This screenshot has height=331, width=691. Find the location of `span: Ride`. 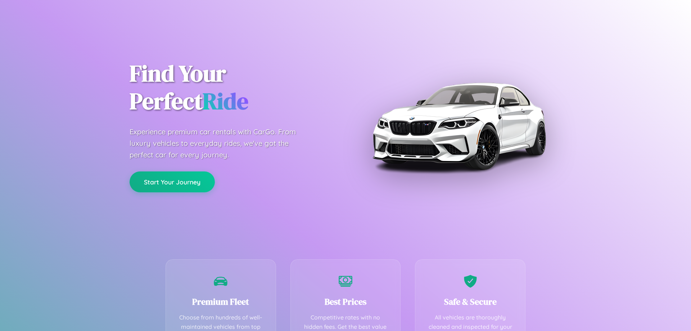

span: Ride is located at coordinates (225, 101).